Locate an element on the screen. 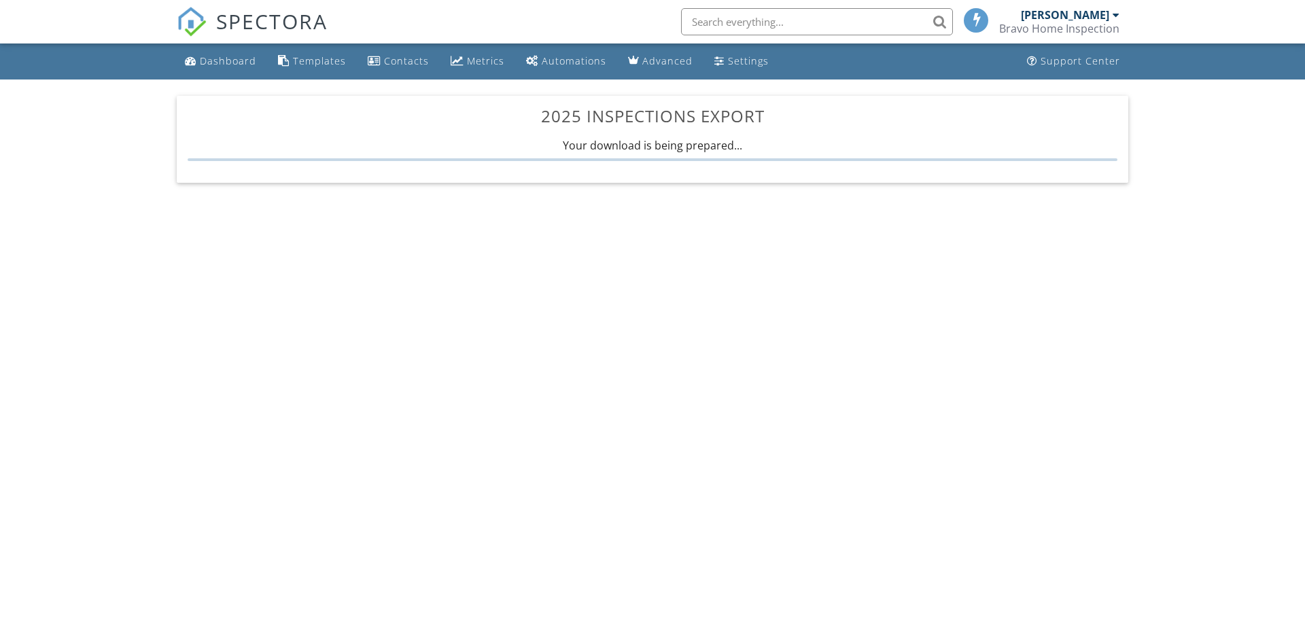  img: The Best Home Inspection Software - Spectora is located at coordinates (192, 22).